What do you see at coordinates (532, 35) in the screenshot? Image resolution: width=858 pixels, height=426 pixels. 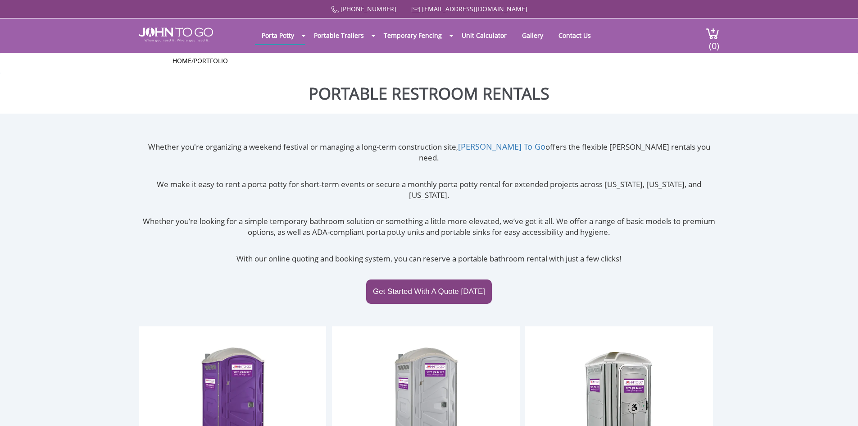 I see `a: Gallery` at bounding box center [532, 35].